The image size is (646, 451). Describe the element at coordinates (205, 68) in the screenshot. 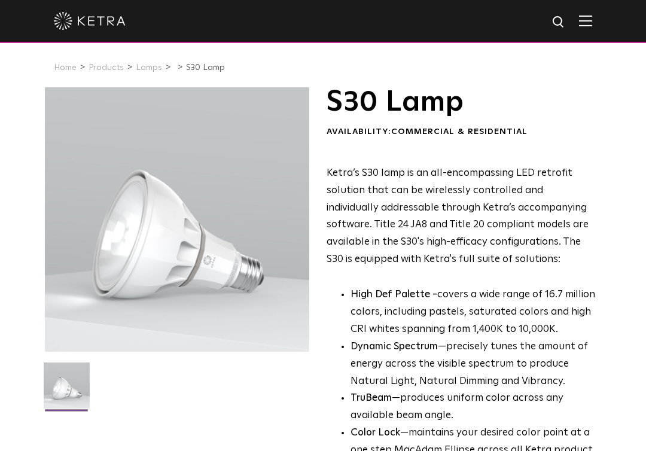

I see `a: S30 Lamp` at that location.